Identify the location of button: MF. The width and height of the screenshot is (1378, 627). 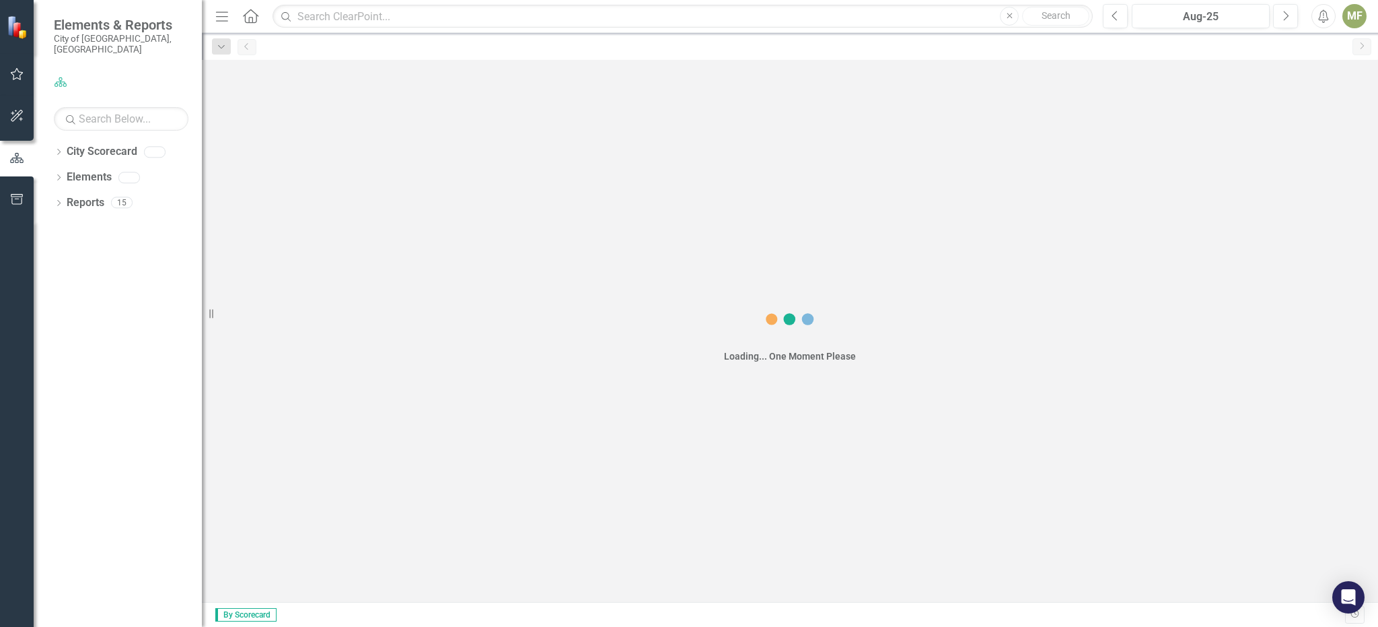
(1355, 16).